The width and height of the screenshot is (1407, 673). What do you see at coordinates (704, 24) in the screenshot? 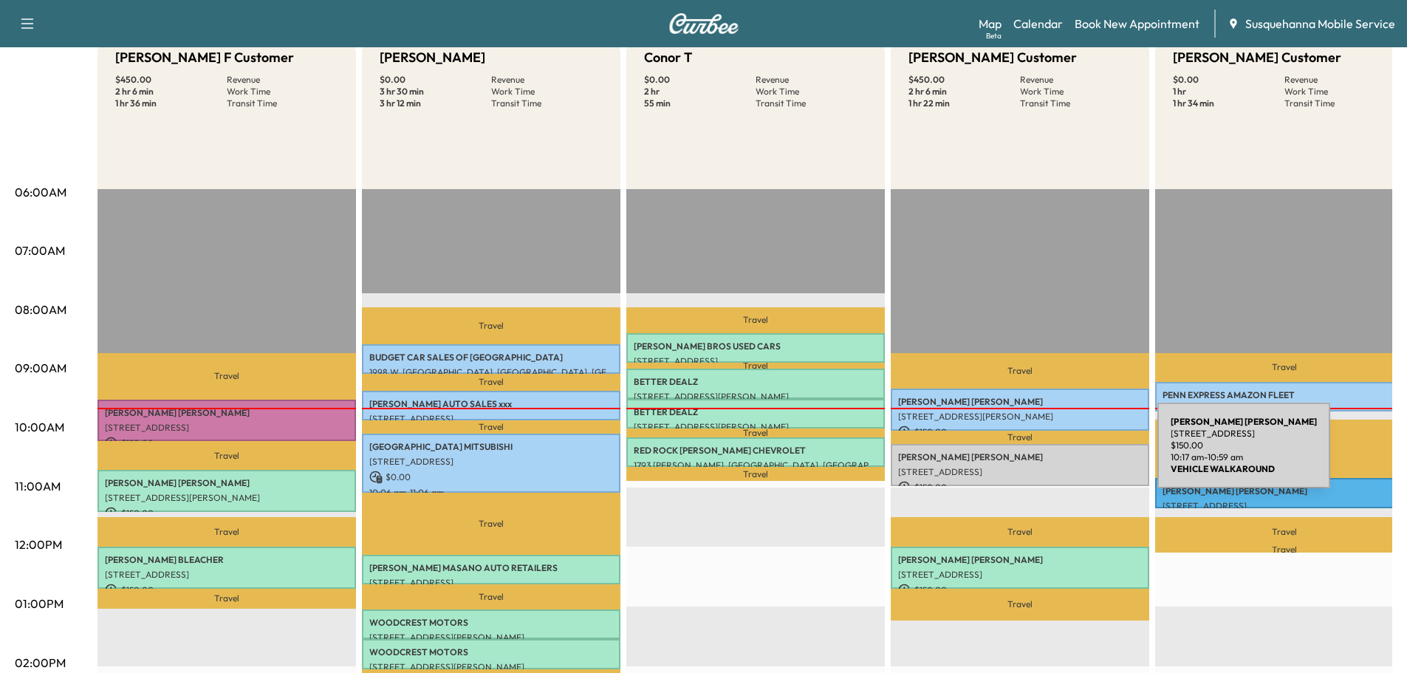
I see `img: Curbee Logo` at bounding box center [704, 24].